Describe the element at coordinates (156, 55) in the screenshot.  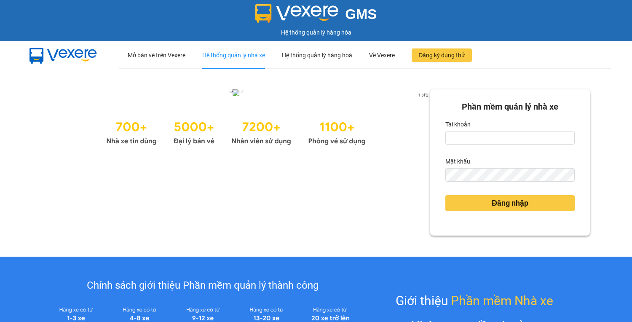
I see `div: Mở bán vé trên Vexere` at that location.